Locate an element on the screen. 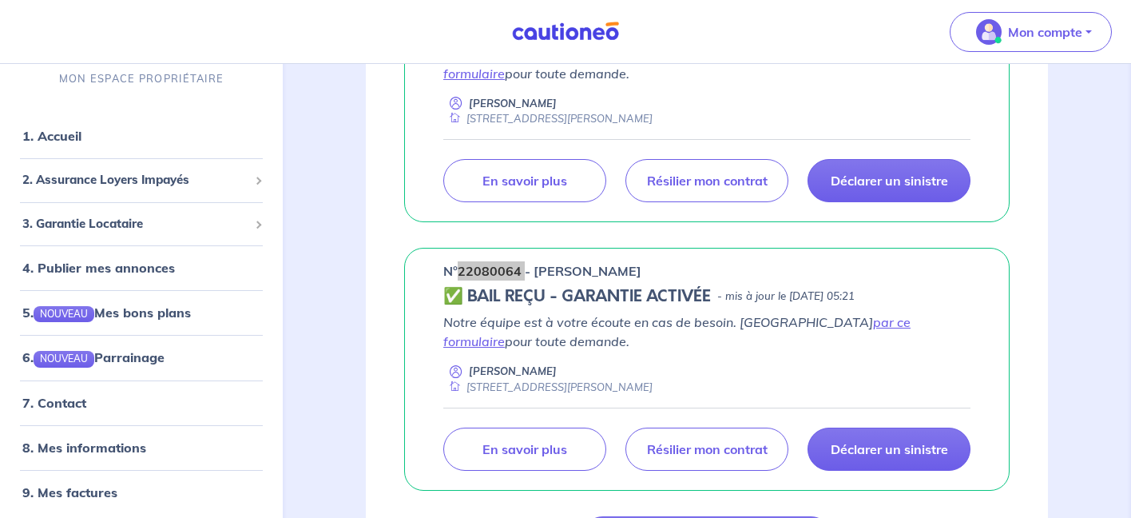  img: illu_account_valid_menu.svg is located at coordinates (989, 32).